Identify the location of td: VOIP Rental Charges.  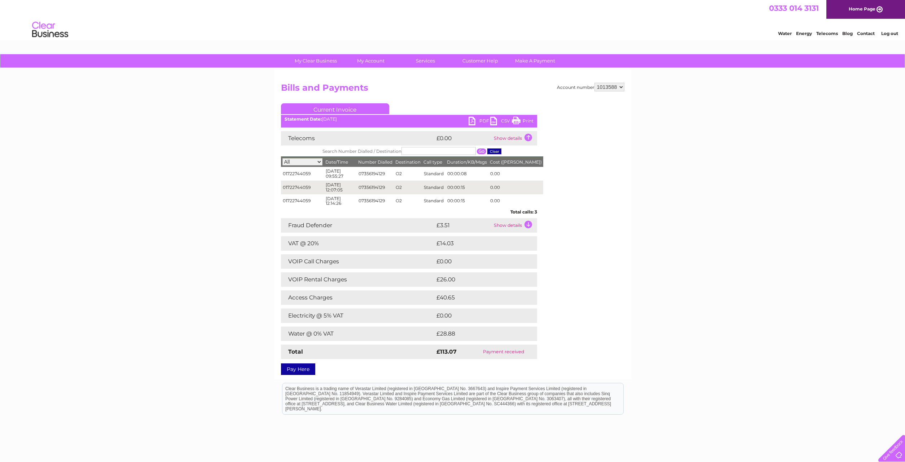
(358, 279).